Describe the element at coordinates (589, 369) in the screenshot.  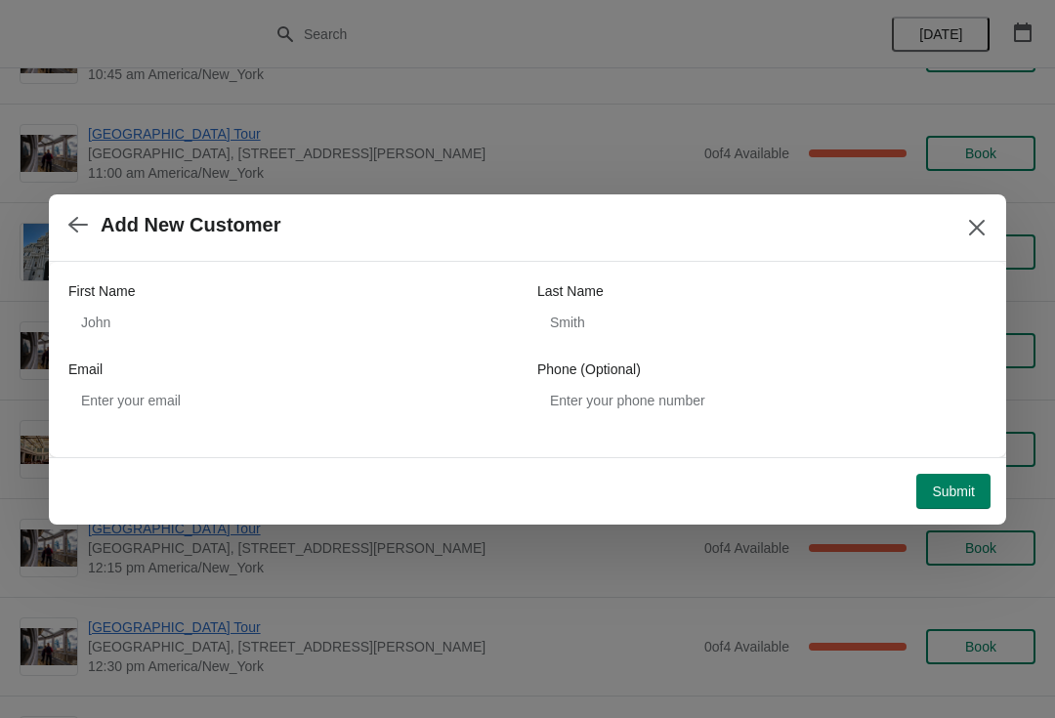
I see `label: Phone (Optional)` at that location.